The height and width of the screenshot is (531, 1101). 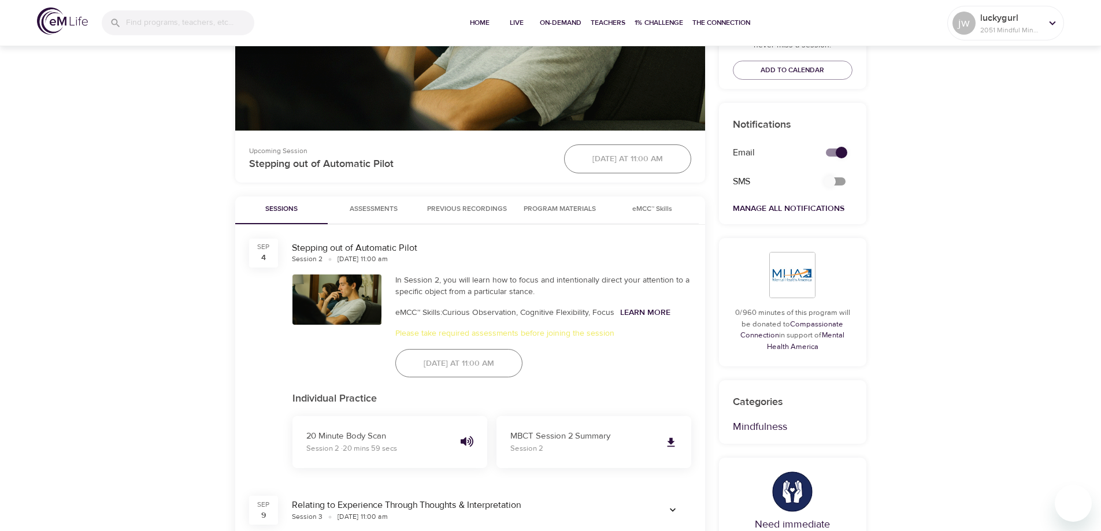 I want to click on span: Home, so click(x=479, y=23).